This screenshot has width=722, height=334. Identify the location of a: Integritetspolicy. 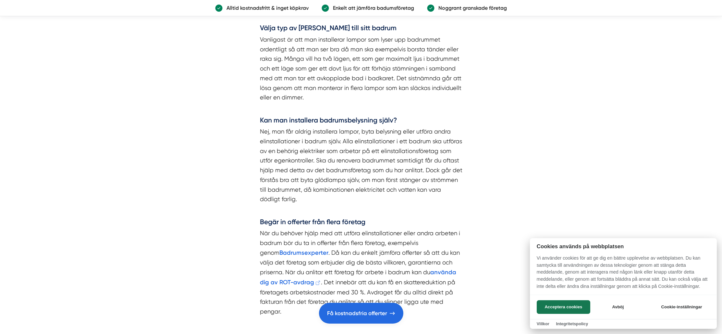
(572, 323).